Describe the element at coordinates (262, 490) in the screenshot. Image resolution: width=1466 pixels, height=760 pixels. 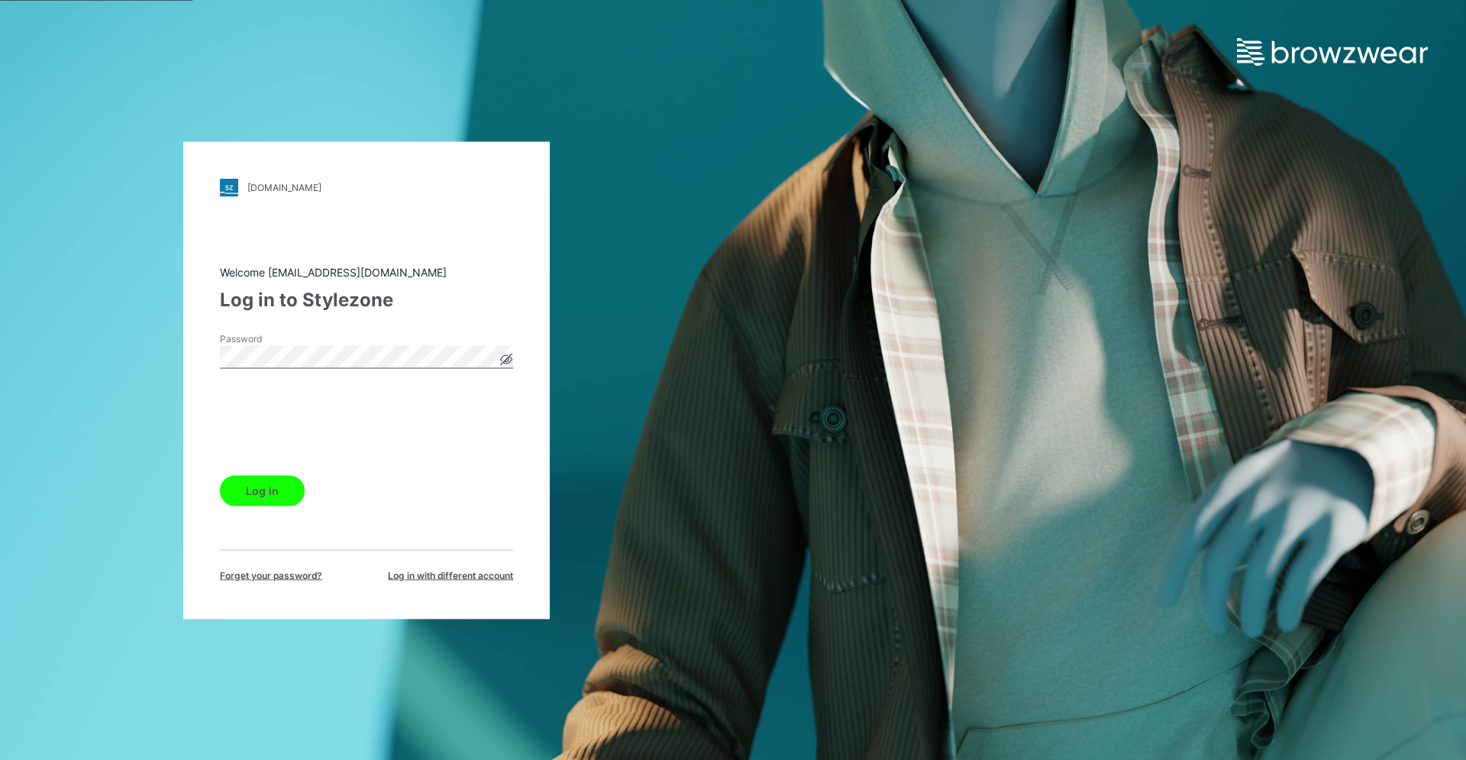
I see `button: Log in` at that location.